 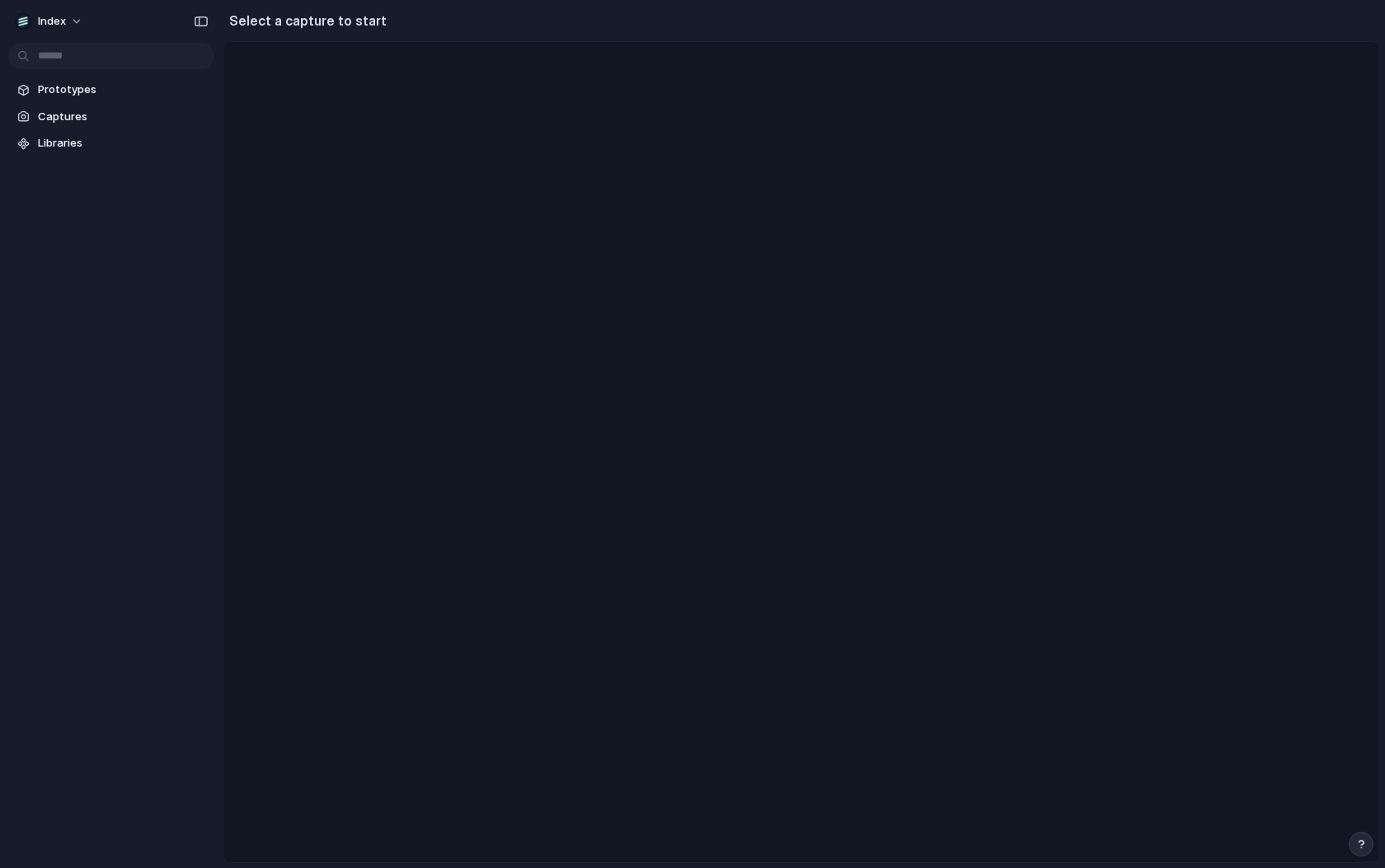 I want to click on h2: Select a capture to start, so click(x=304, y=21).